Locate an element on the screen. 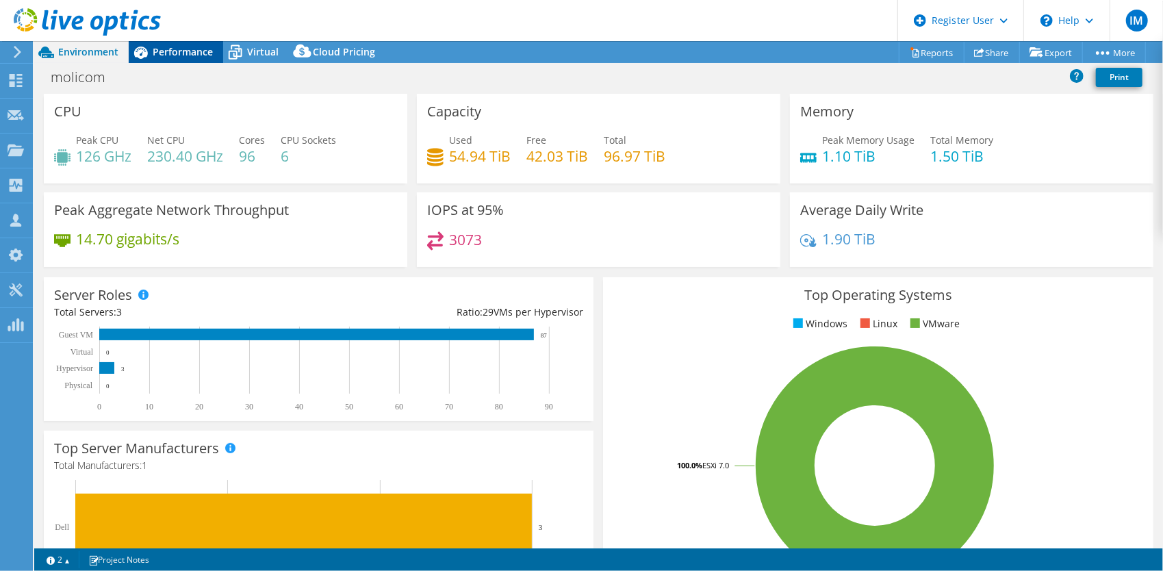  a: Export is located at coordinates (1051, 52).